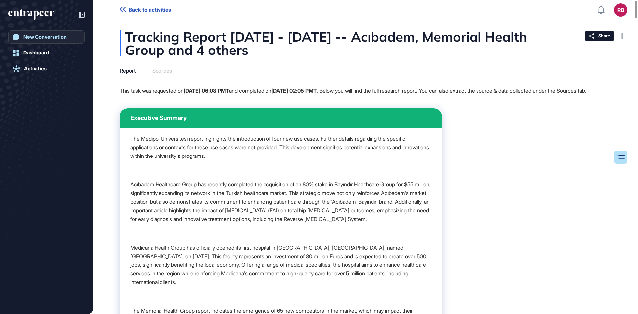 This screenshot has width=638, height=314. Describe the element at coordinates (128, 71) in the screenshot. I see `div: Report` at that location.